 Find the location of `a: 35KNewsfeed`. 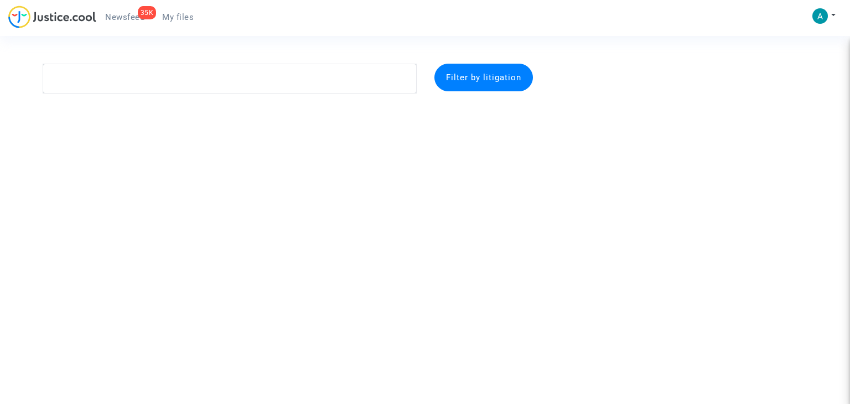

a: 35KNewsfeed is located at coordinates (125, 17).